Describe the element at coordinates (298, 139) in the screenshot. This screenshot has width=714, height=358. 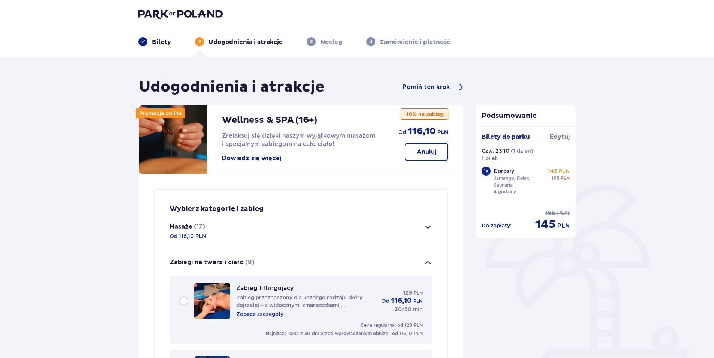
I see `span: Zrelaksuj się dzięki naszym wyjątkowym masażom i specjalnym zabiegom na całe ciało!` at that location.